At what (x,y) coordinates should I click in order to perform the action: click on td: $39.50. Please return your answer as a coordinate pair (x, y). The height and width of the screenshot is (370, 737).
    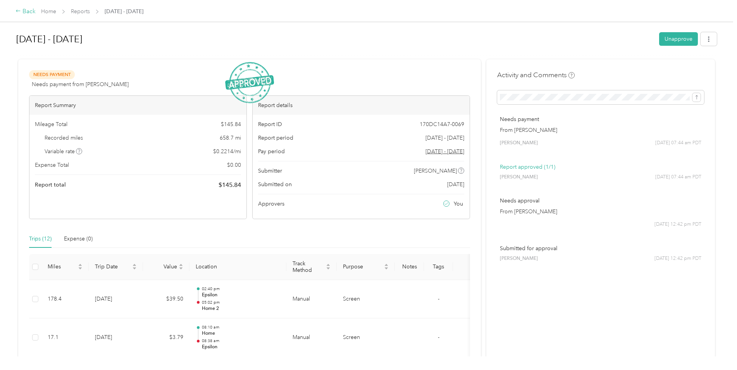
    Looking at the image, I should click on (166, 299).